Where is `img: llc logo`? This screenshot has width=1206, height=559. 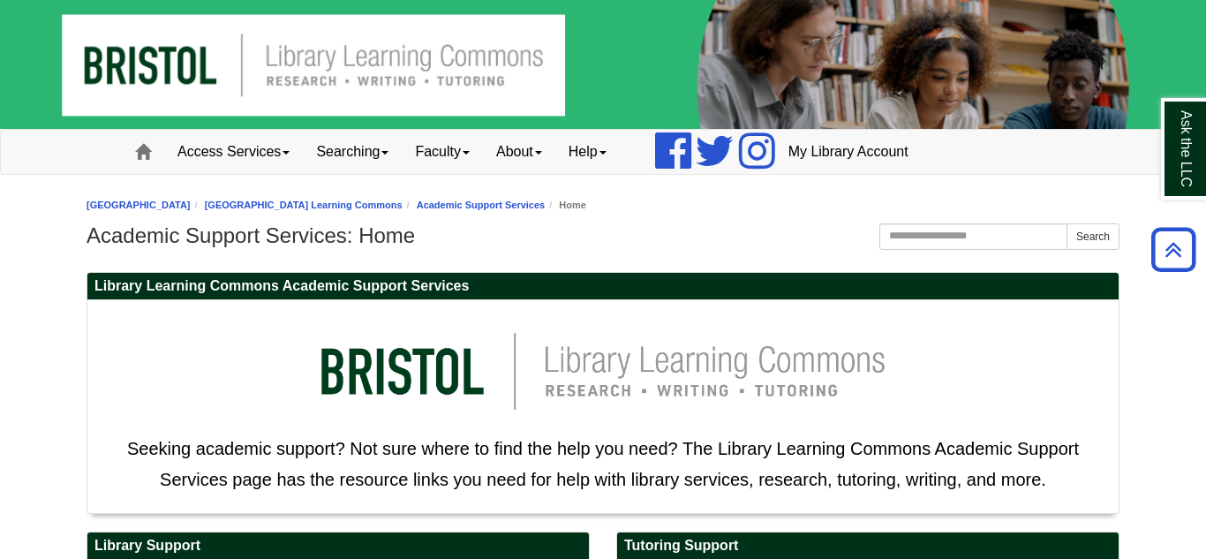 img: llc logo is located at coordinates (603, 371).